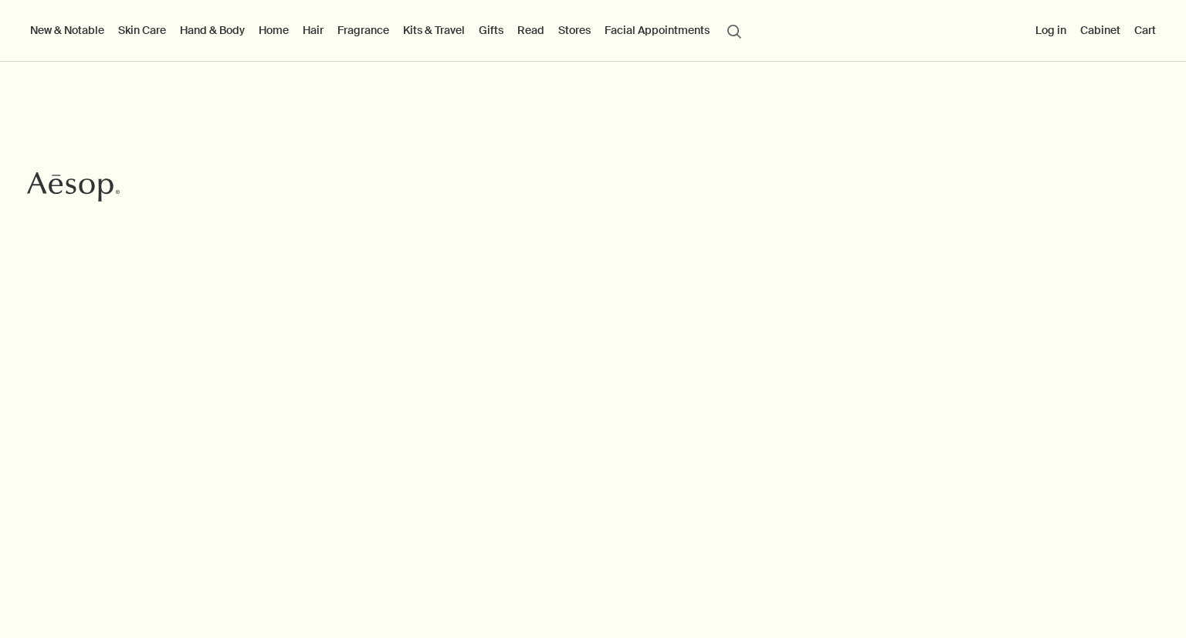 This screenshot has width=1186, height=638. Describe the element at coordinates (314, 392) in the screenshot. I see `a: Discover Geranium Leaf` at that location.